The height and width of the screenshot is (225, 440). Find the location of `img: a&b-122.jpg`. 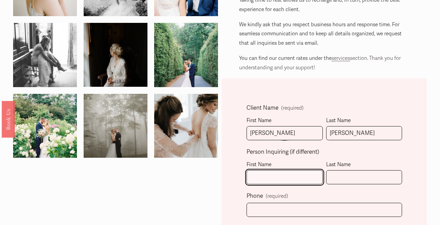

img: a&b-122.jpg is located at coordinates (115, 55).